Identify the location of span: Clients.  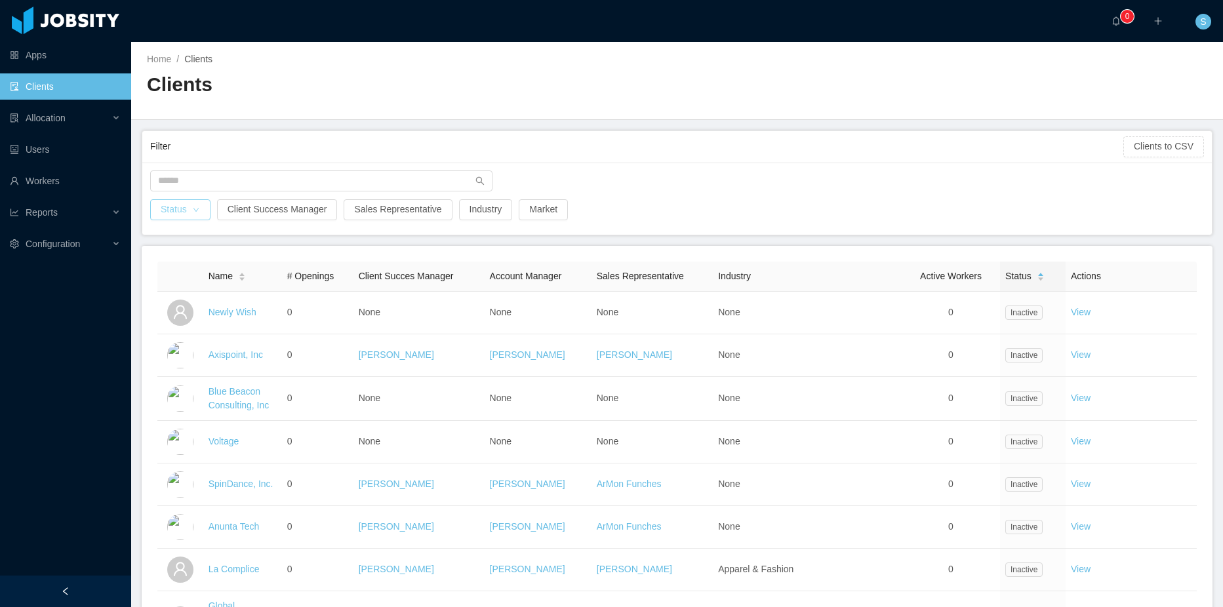
(198, 59).